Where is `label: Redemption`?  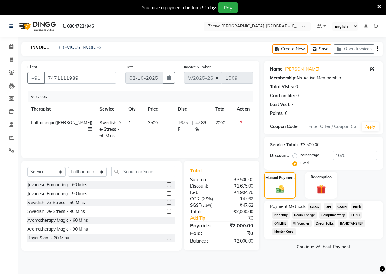
label: Redemption is located at coordinates (321, 177).